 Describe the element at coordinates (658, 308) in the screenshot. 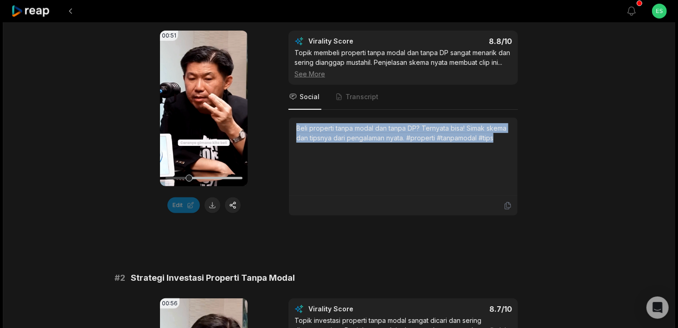

I see `div: Open Intercom Messenger` at that location.